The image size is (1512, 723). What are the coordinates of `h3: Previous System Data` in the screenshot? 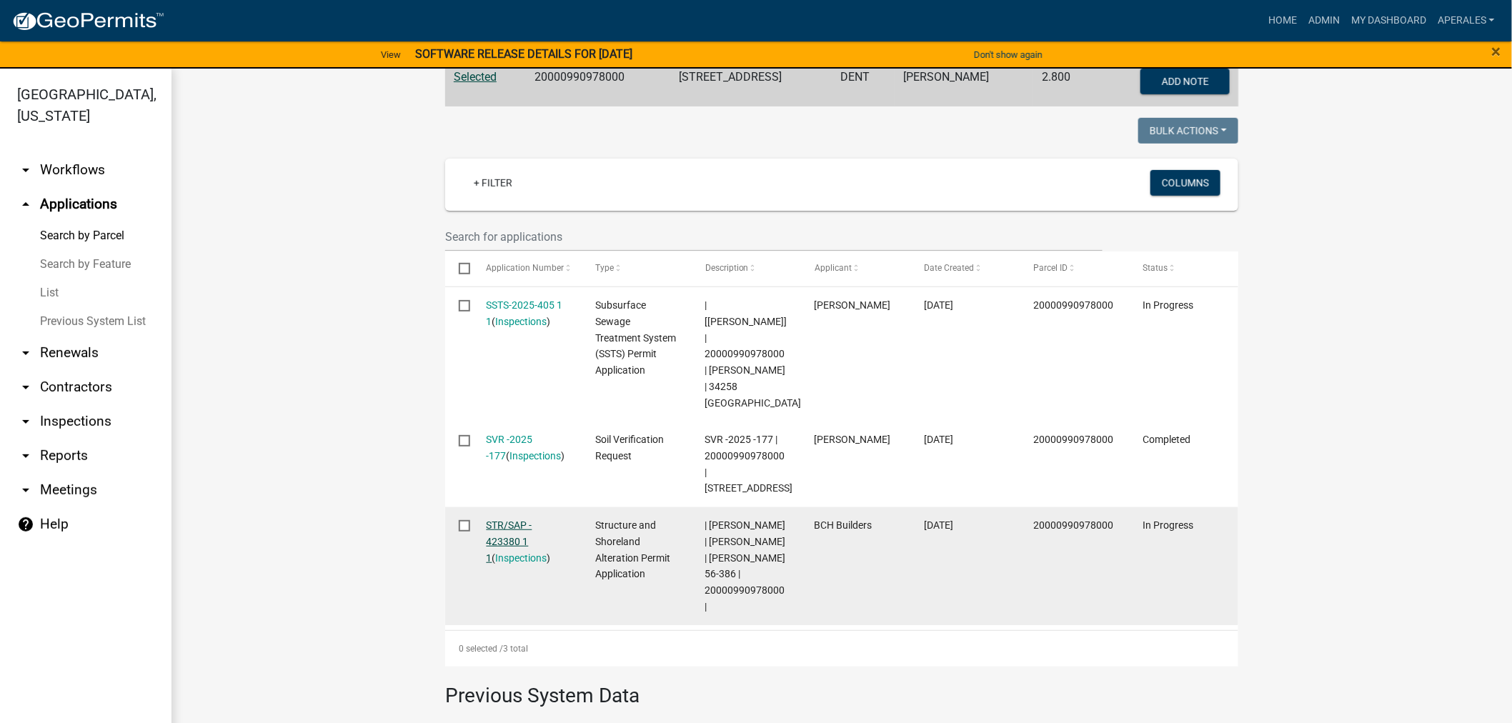 It's located at (842, 689).